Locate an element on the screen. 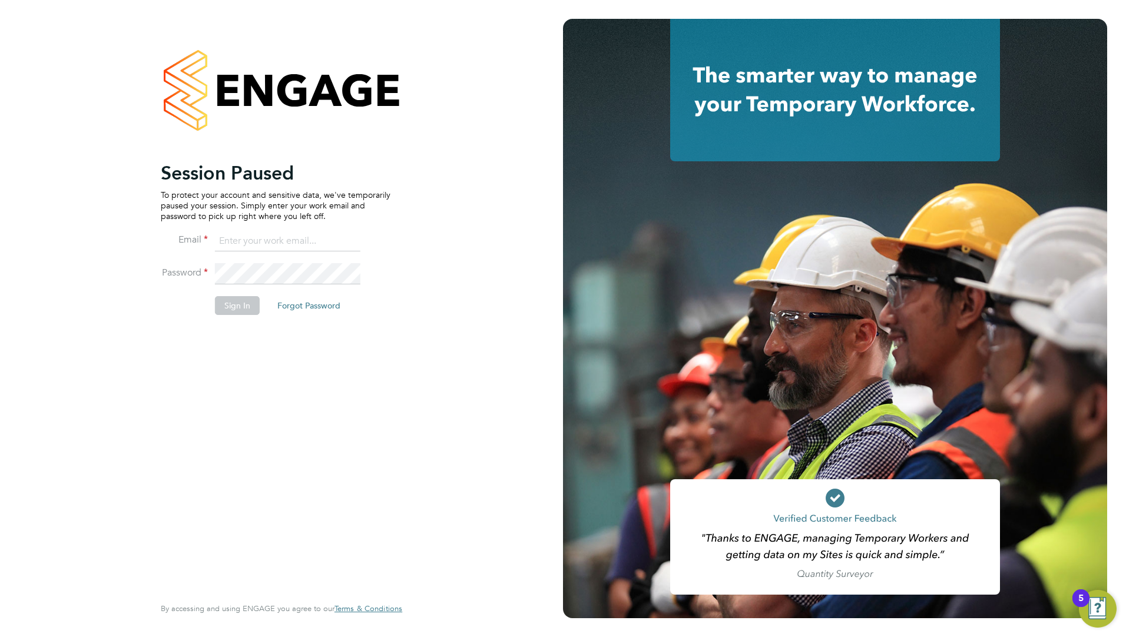 The height and width of the screenshot is (637, 1126). input: Enter your work email... is located at coordinates (287, 241).